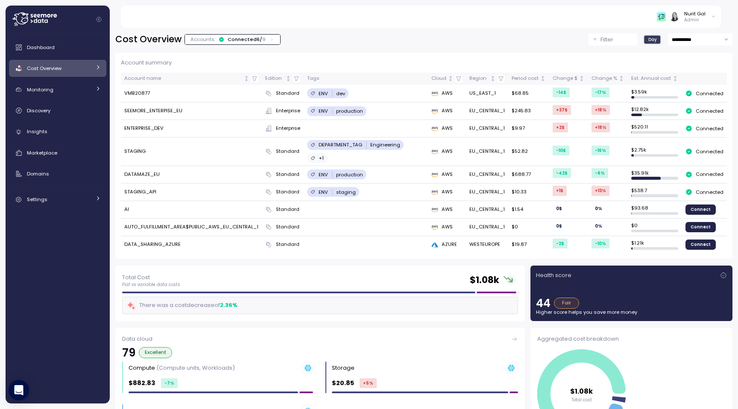 The height and width of the screenshot is (409, 738). I want to click on div: +13 %, so click(600, 190).